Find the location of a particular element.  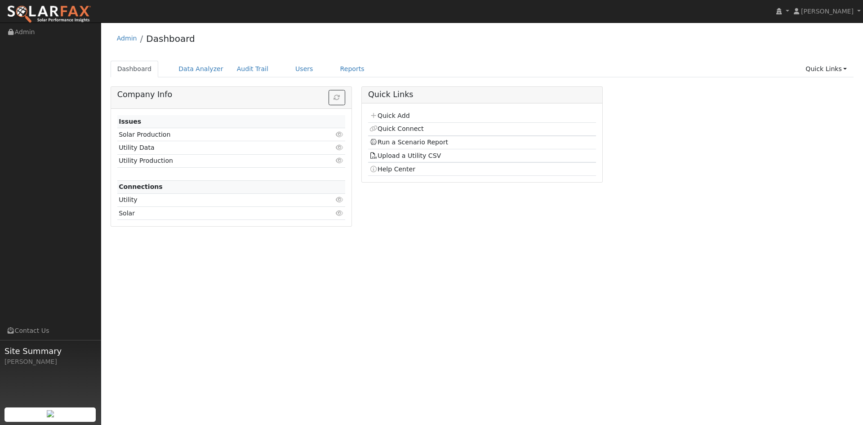

td: Solar is located at coordinates (213, 213).